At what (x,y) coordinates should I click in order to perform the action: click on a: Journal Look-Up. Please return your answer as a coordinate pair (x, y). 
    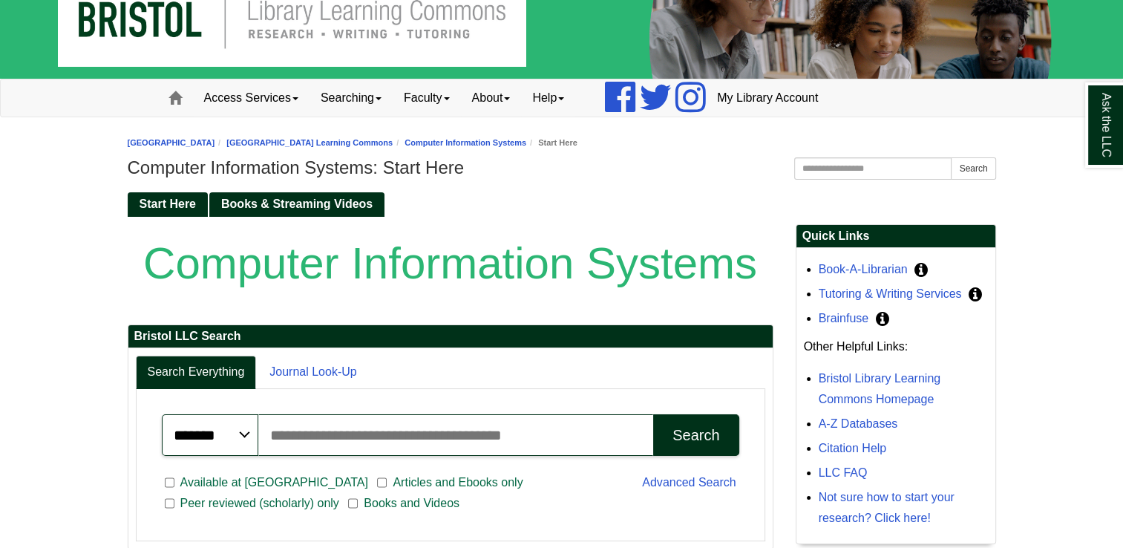
    Looking at the image, I should click on (312, 372).